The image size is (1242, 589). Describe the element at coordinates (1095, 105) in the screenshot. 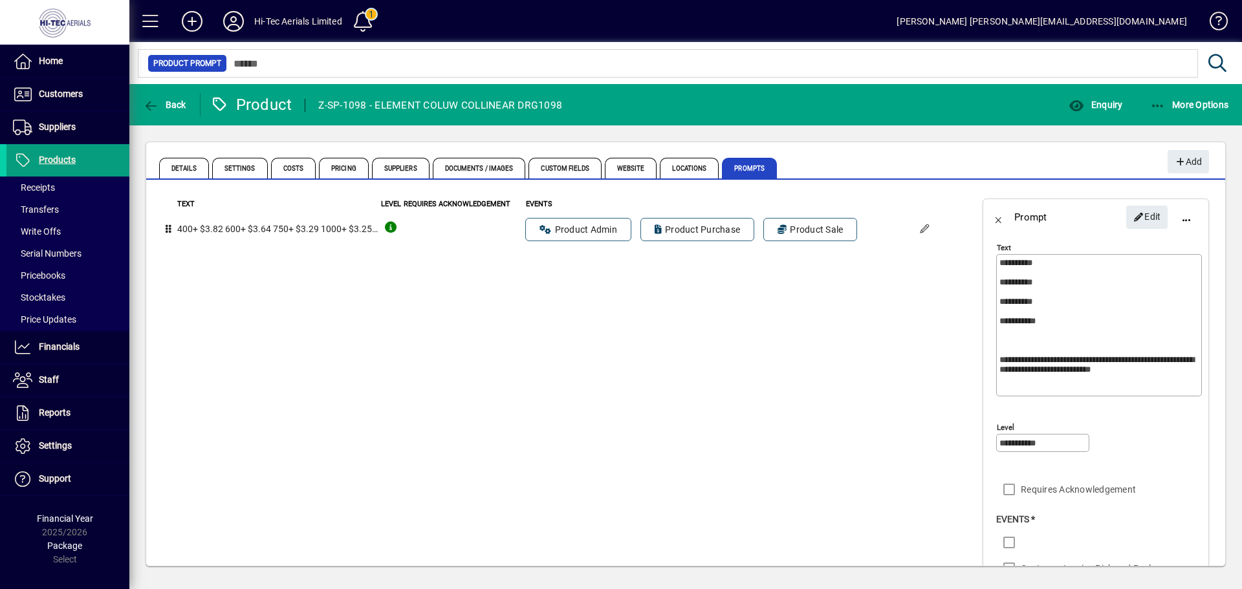

I see `button: Enquiry` at that location.